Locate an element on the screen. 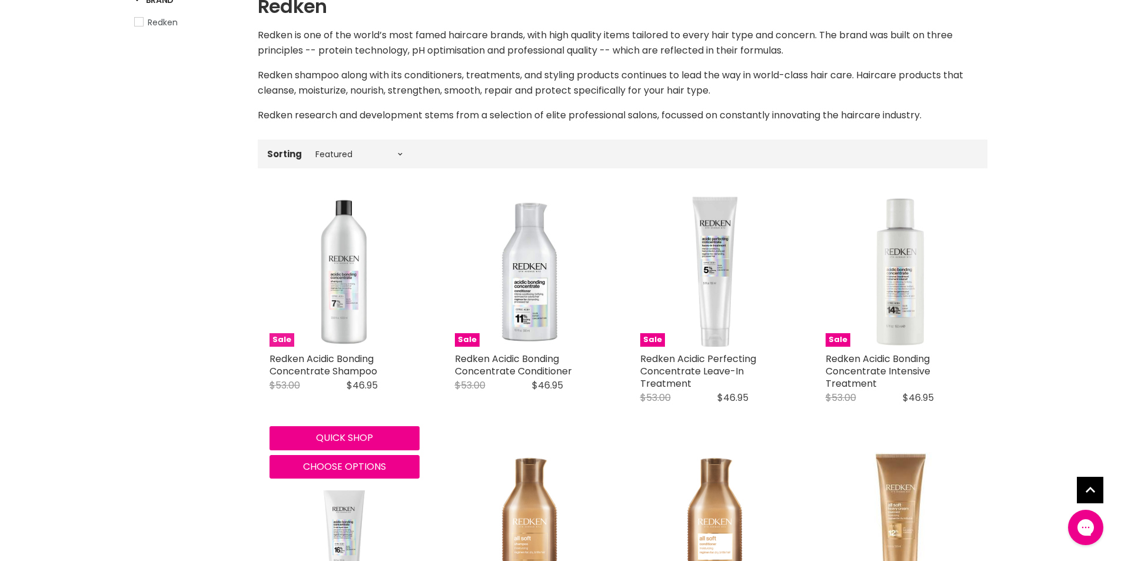 This screenshot has width=1121, height=561. img: Redken Acidic Bonding Concentrate Conditioner is located at coordinates (530, 271).